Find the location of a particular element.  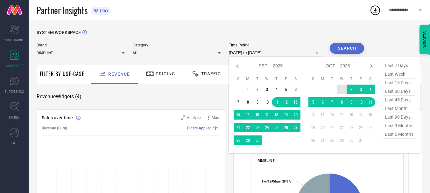

div: Previous month is located at coordinates (238, 66).